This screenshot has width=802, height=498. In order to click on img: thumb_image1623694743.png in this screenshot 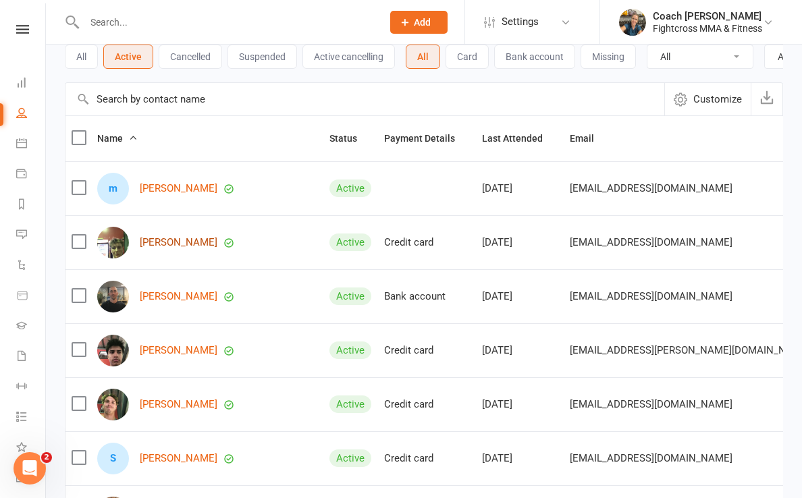, I will do `click(632, 22)`.